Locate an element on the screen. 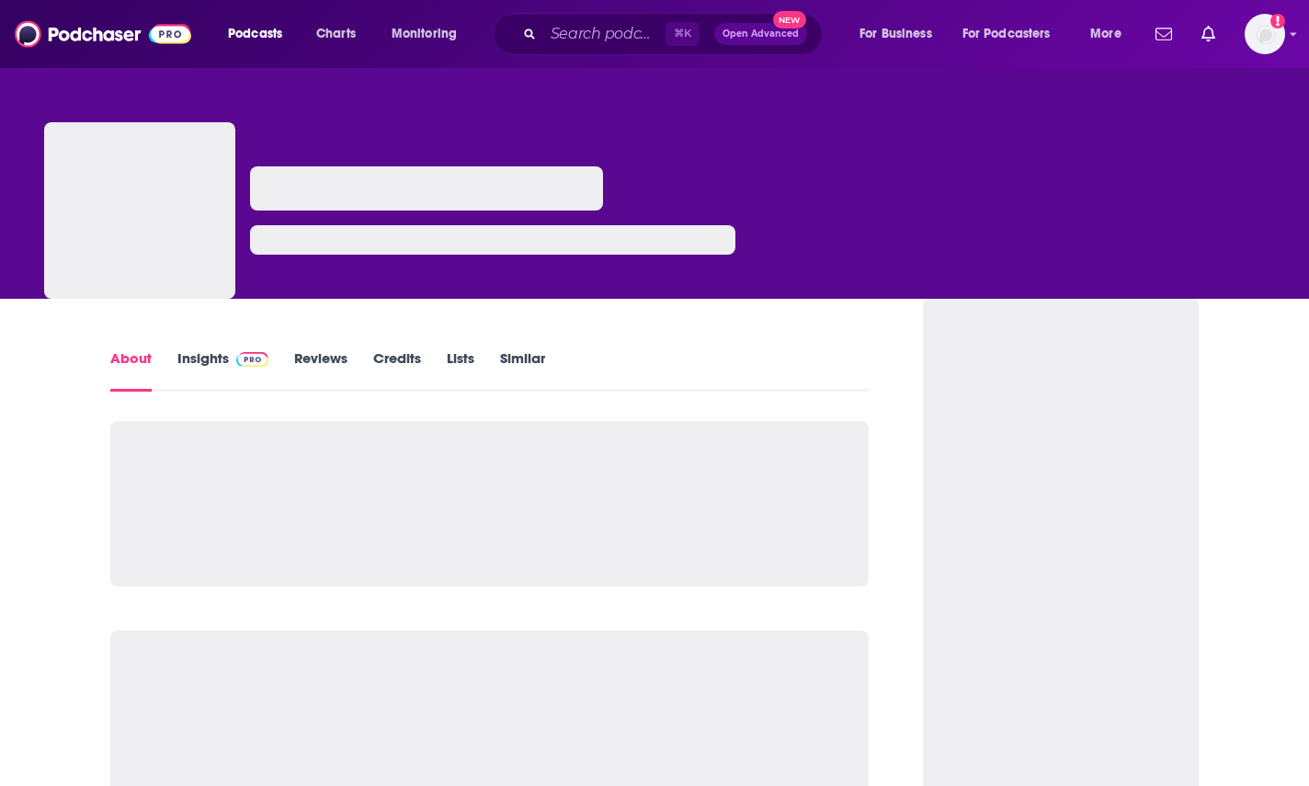 Image resolution: width=1309 pixels, height=786 pixels. span: More is located at coordinates (1106, 34).